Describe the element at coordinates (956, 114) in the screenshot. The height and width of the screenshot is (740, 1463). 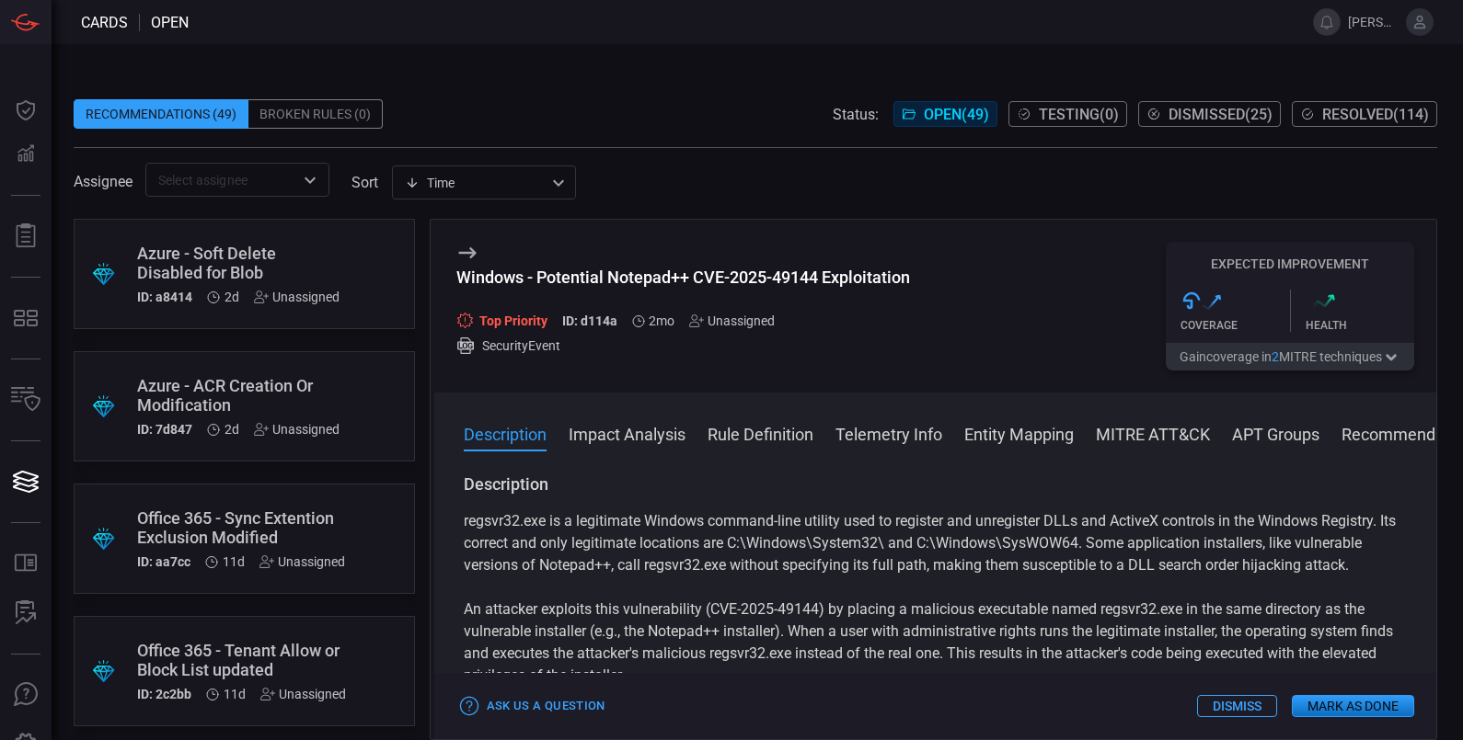
I see `span: Open ( 49 )` at that location.